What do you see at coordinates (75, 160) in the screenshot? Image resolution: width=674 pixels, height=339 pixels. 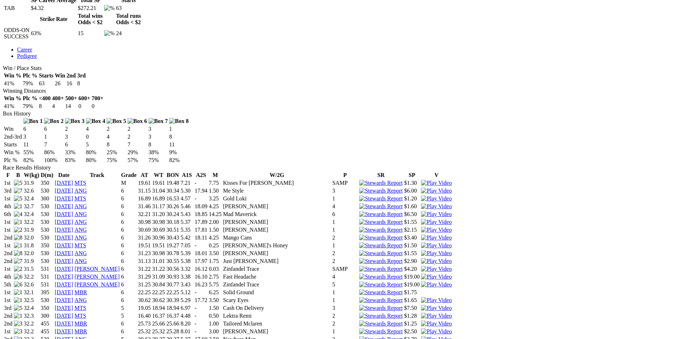 I see `td: 83%` at bounding box center [75, 160].